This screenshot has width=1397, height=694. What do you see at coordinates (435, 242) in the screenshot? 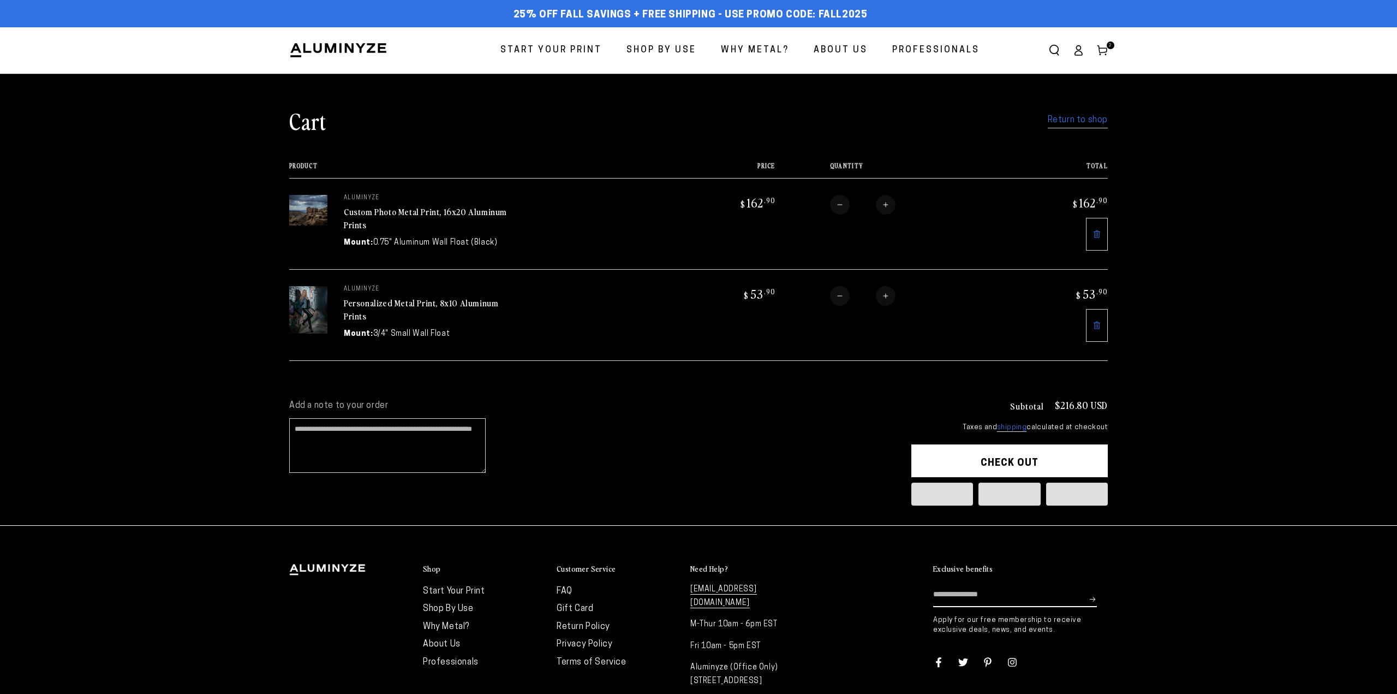
I see `dd: 0.75" Aluminum Wall Float (Black)` at bounding box center [435, 242].